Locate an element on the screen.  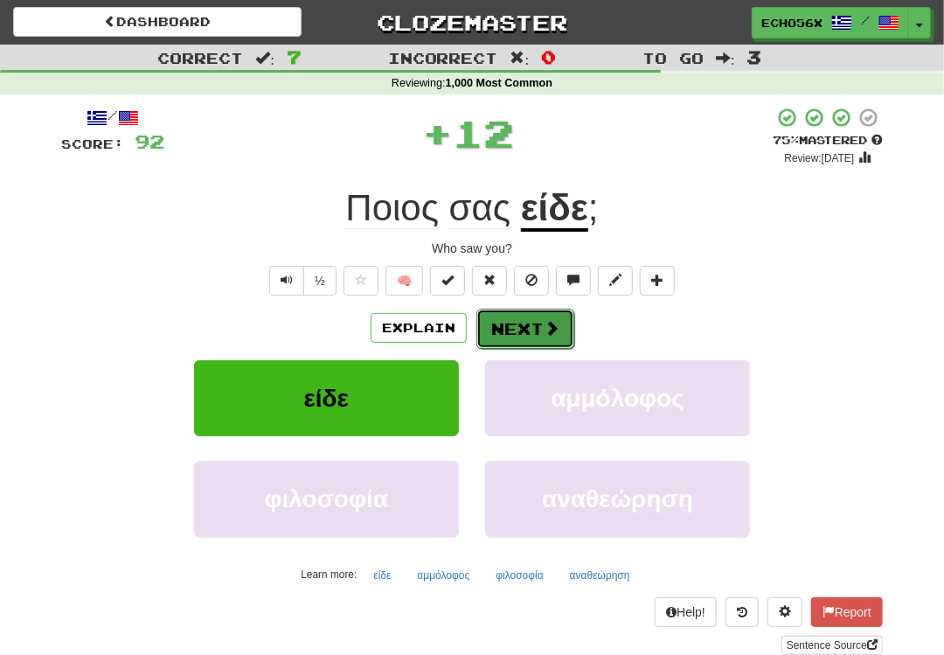
button: Set this sentence to 100% Mastered (alt+m) is located at coordinates (448, 281).